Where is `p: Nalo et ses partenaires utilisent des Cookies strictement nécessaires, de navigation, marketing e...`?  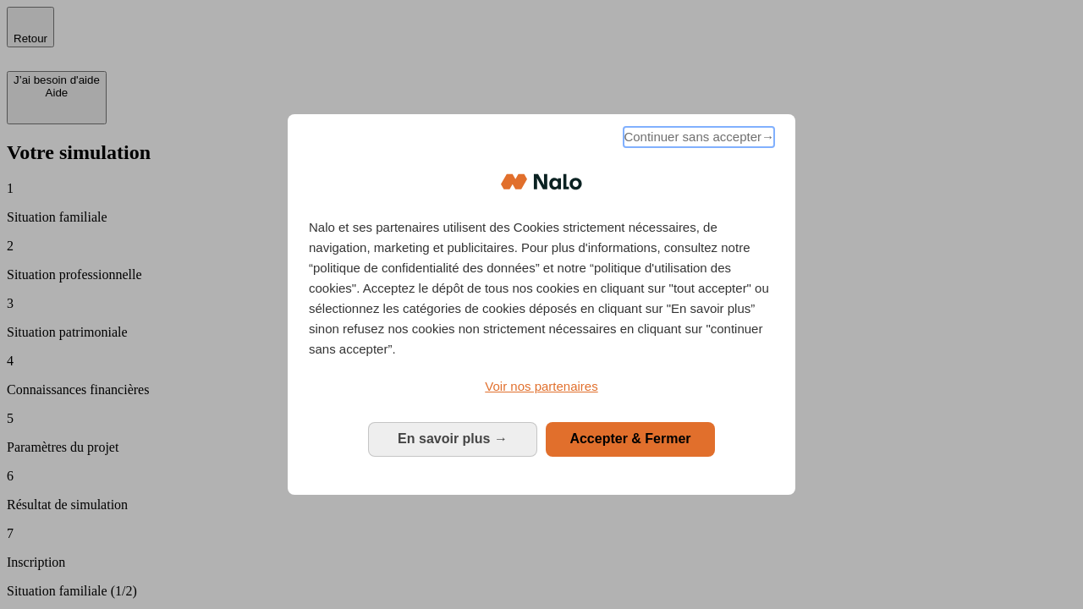
p: Nalo et ses partenaires utilisent des Cookies strictement nécessaires, de navigation, marketing e... is located at coordinates (541, 288).